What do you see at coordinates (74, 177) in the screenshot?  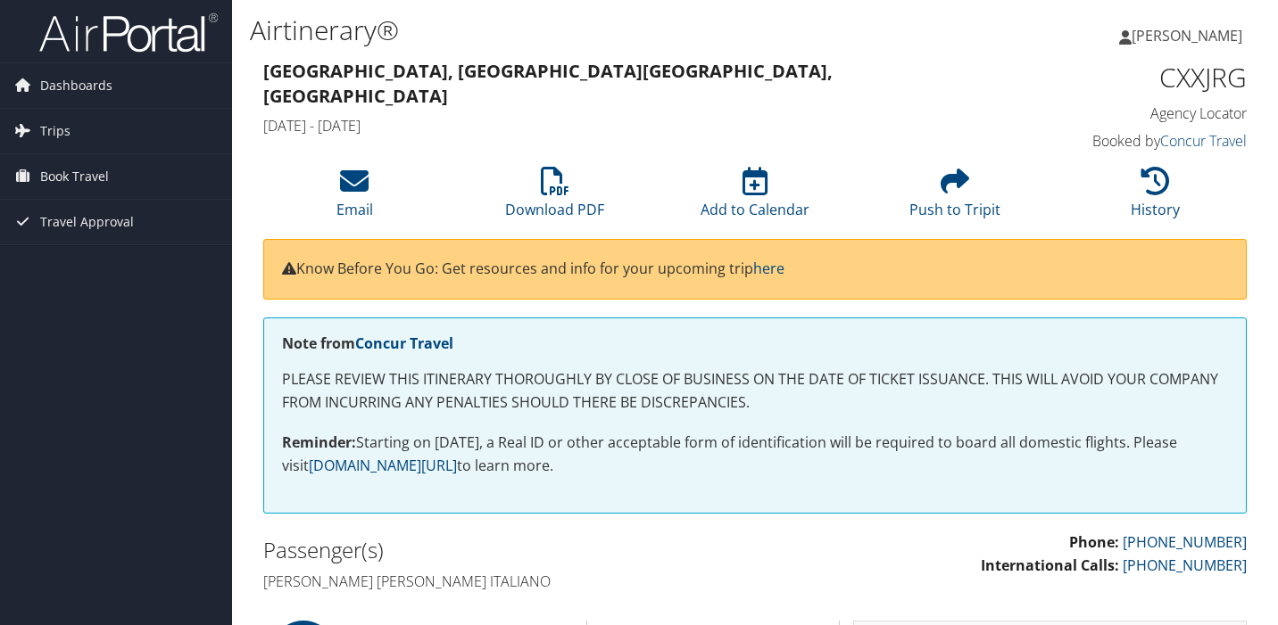 I see `span: Book Travel` at bounding box center [74, 177].